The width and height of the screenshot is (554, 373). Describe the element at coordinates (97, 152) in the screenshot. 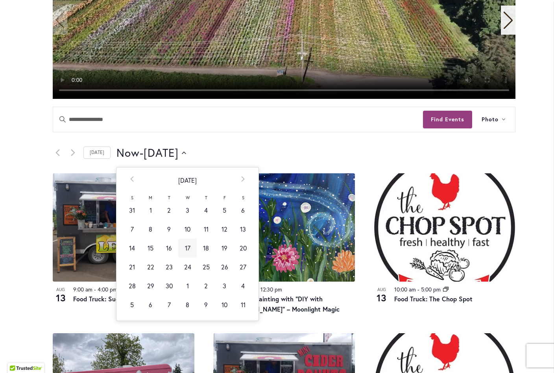

I see `a: Click to select today's date` at that location.